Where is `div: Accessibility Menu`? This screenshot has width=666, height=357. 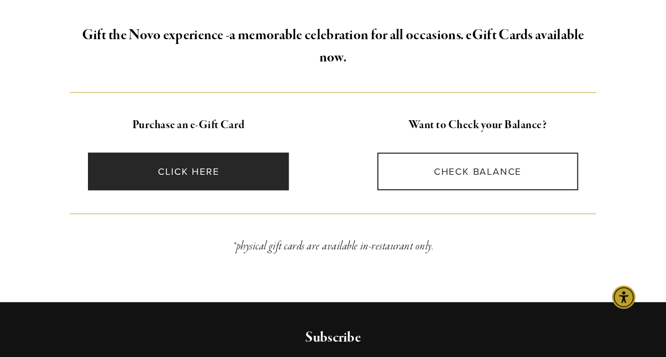
div: Accessibility Menu is located at coordinates (624, 297).